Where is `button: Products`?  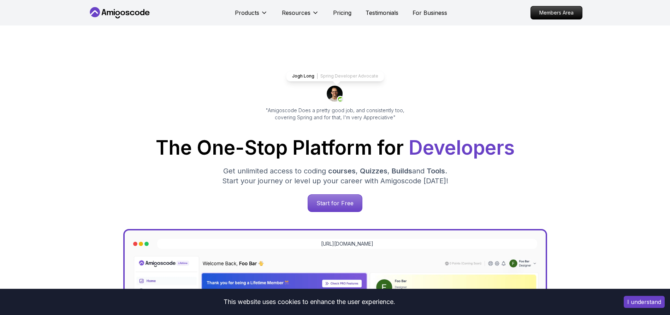 button: Products is located at coordinates (251, 16).